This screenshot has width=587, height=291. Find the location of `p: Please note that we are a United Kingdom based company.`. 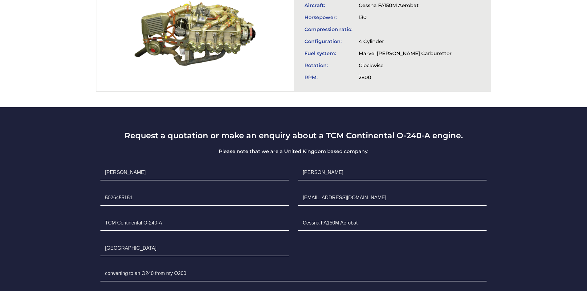

p: Please note that we are a United Kingdom based company. is located at coordinates (293, 152).